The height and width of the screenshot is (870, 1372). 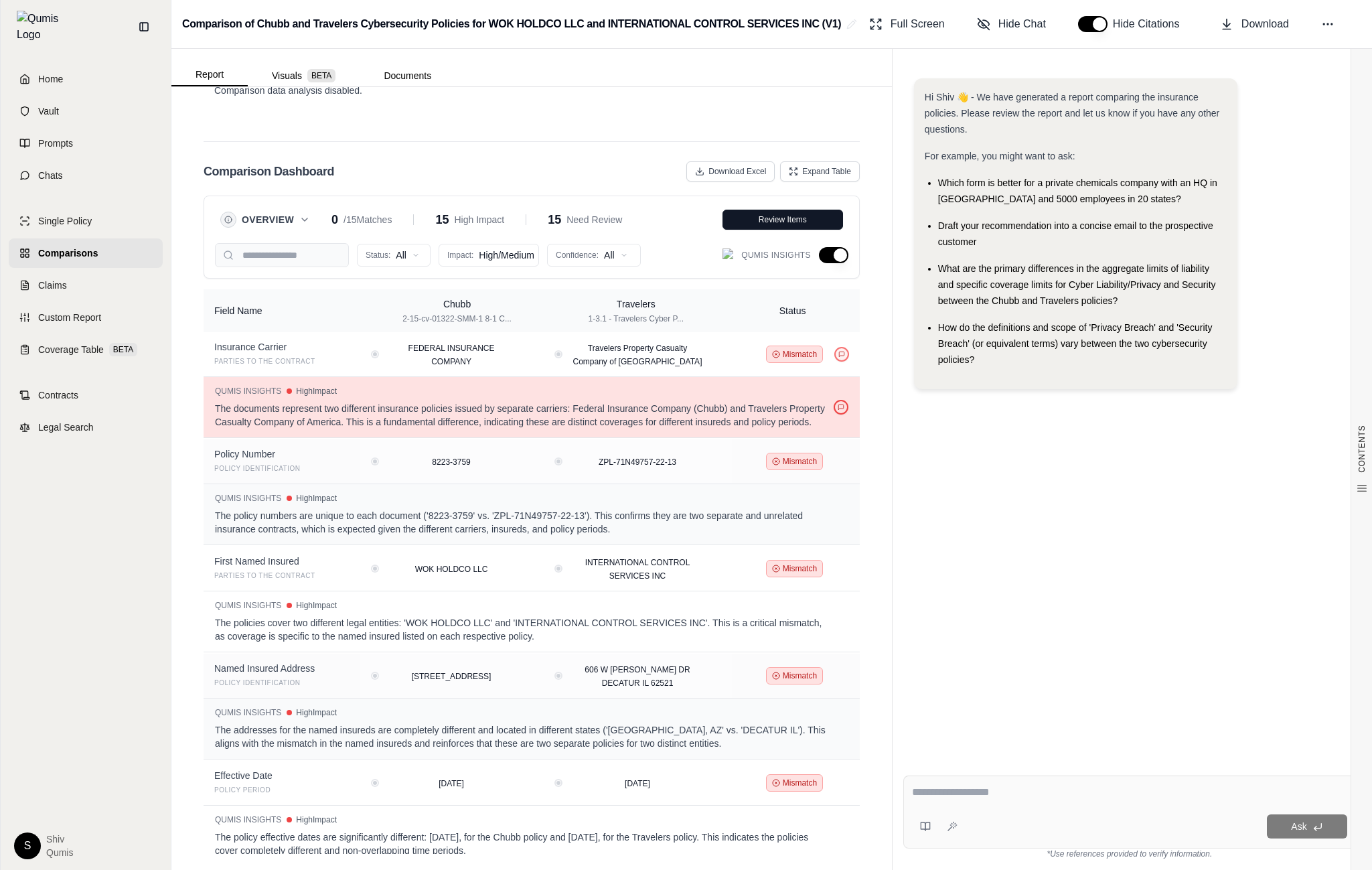 What do you see at coordinates (27, 845) in the screenshot?
I see `div: S` at bounding box center [27, 845].